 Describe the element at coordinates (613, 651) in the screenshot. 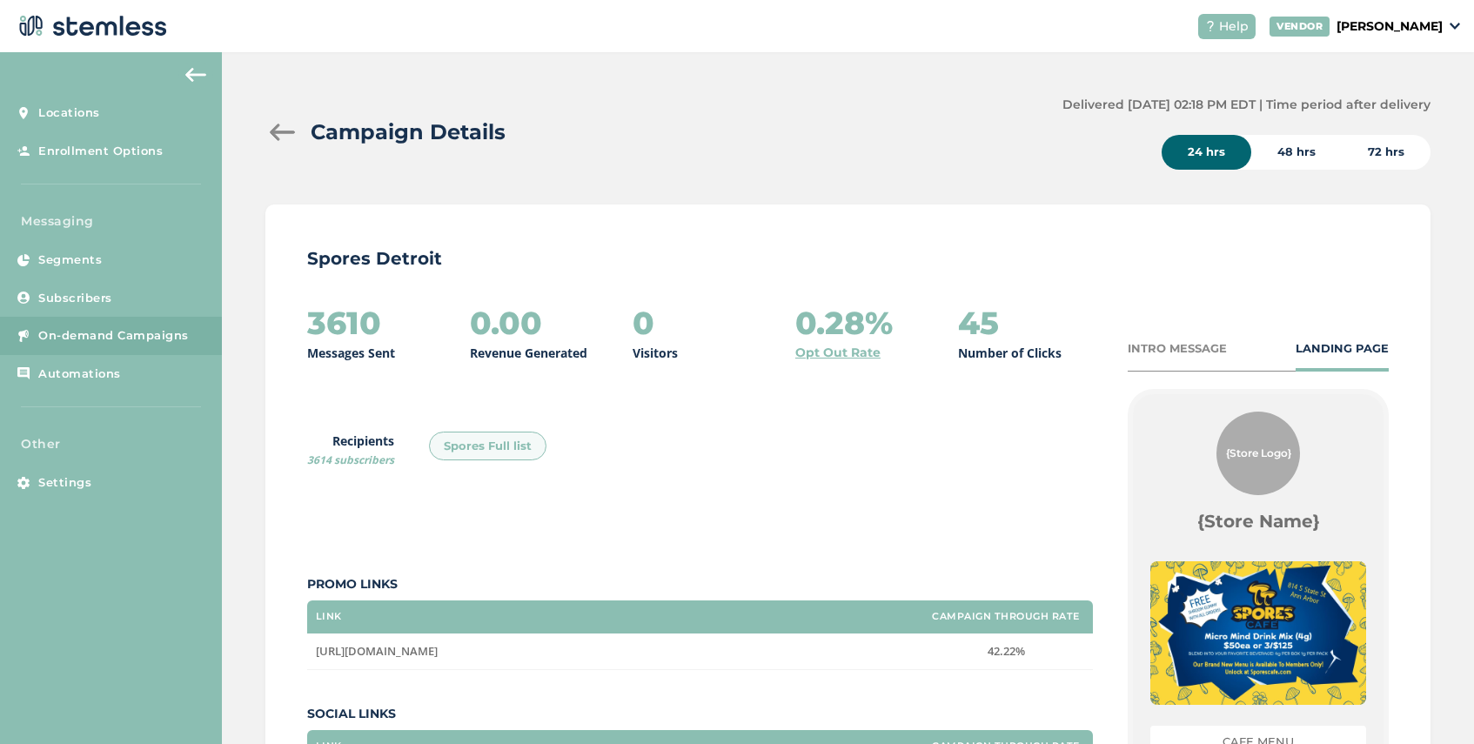

I see `label: https://www.sporescafe.com/` at that location.